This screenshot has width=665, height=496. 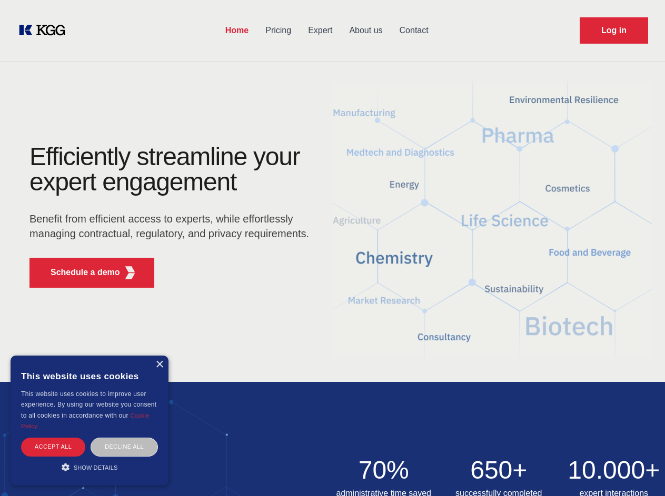 I want to click on div: Decline all, so click(x=124, y=447).